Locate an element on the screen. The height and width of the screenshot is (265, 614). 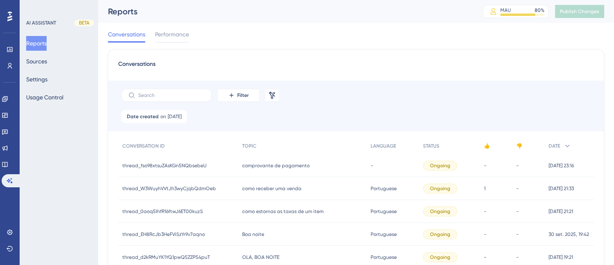
div: BETA is located at coordinates (84, 23).